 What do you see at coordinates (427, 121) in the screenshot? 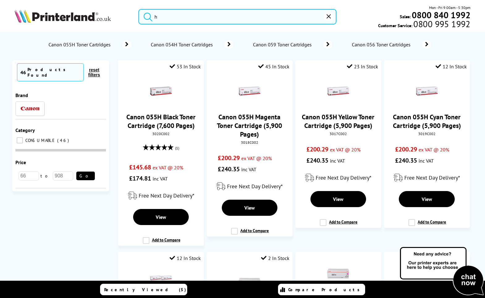
I see `a: Canon 055H Cyan Toner Cartridge (5,900 Pages)` at bounding box center [427, 121].